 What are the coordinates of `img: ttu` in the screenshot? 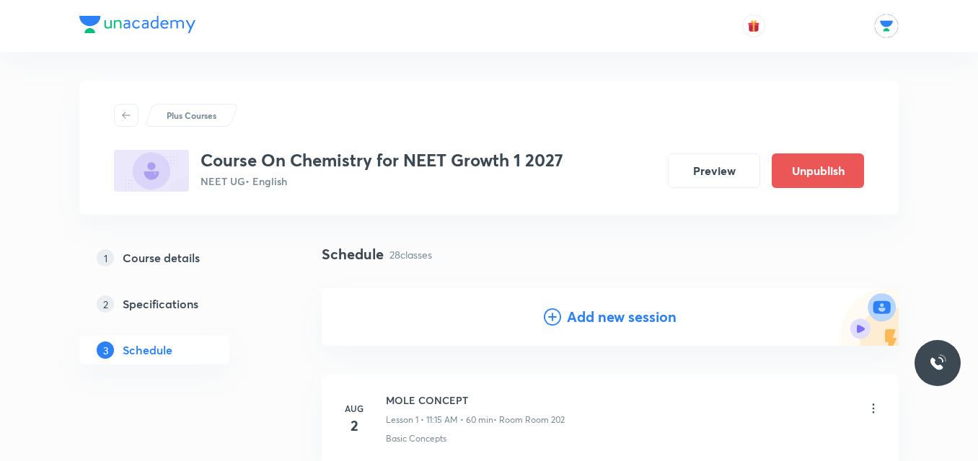 It's located at (937, 363).